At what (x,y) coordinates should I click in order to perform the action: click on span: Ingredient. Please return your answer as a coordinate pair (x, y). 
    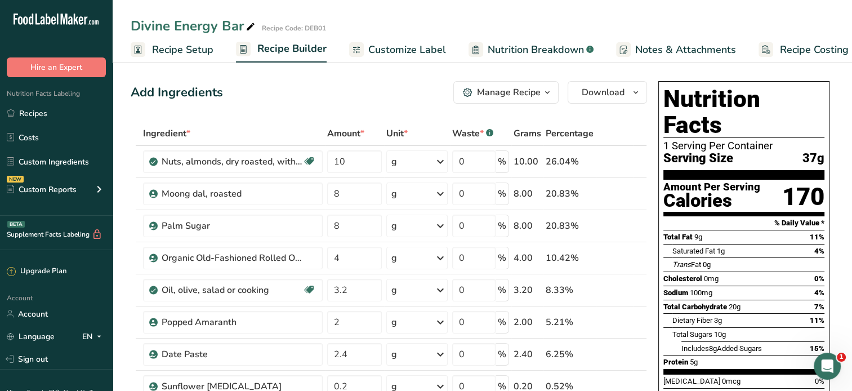
    Looking at the image, I should click on (167, 133).